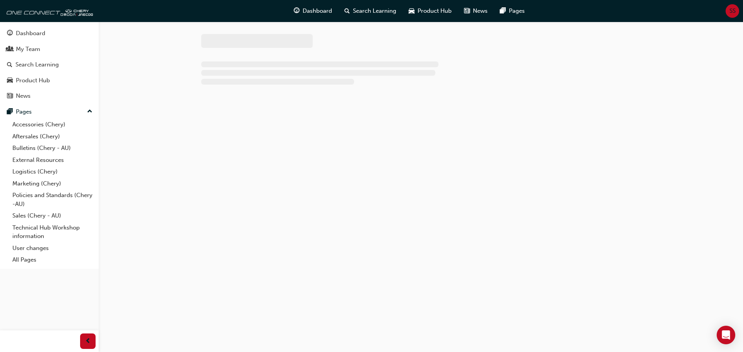  What do you see at coordinates (10, 50) in the screenshot?
I see `span: people-icon` at bounding box center [10, 50].